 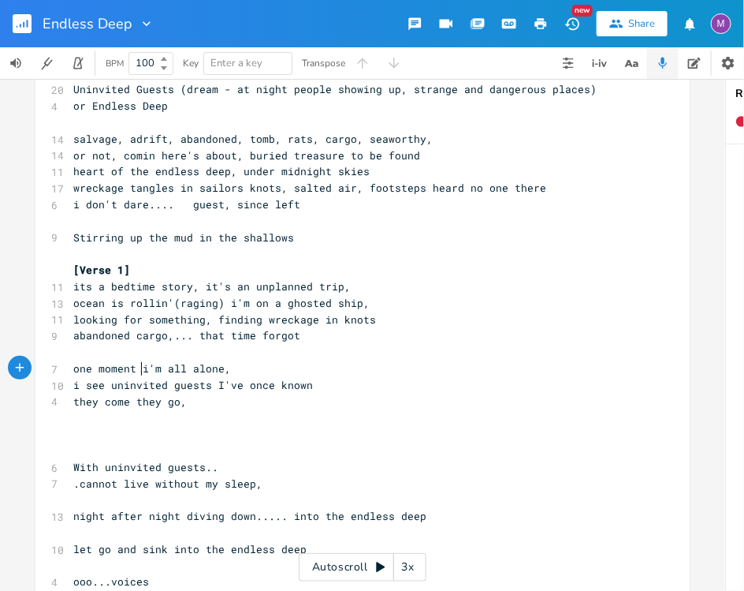 What do you see at coordinates (168, 483) in the screenshot?
I see `span: .cannot live without my sleep,` at bounding box center [168, 483].